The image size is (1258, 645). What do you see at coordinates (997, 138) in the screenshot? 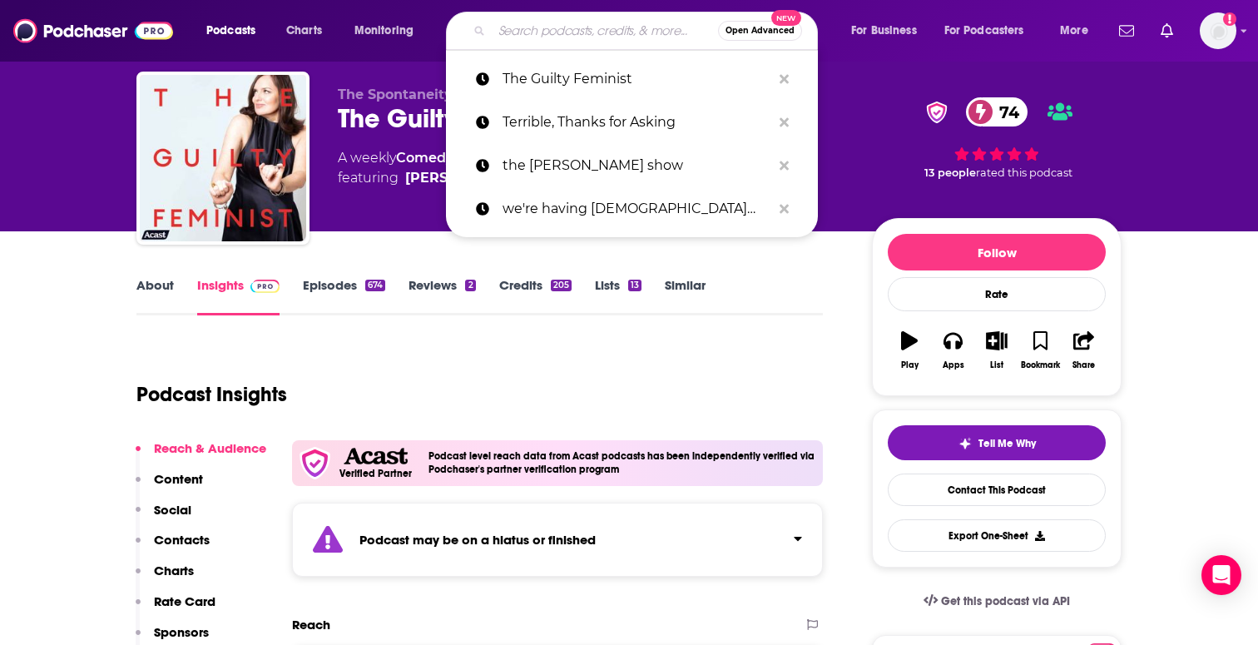
I see `div: verified Badge74 13 peoplerated this podcast` at bounding box center [997, 138].